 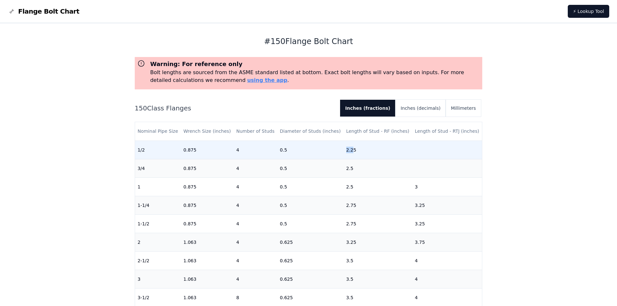 I want to click on p: Bolt lengths are sourced from the ASME standard listed at bottom. Exact bolt lengths will vary ba..., so click(x=315, y=76).